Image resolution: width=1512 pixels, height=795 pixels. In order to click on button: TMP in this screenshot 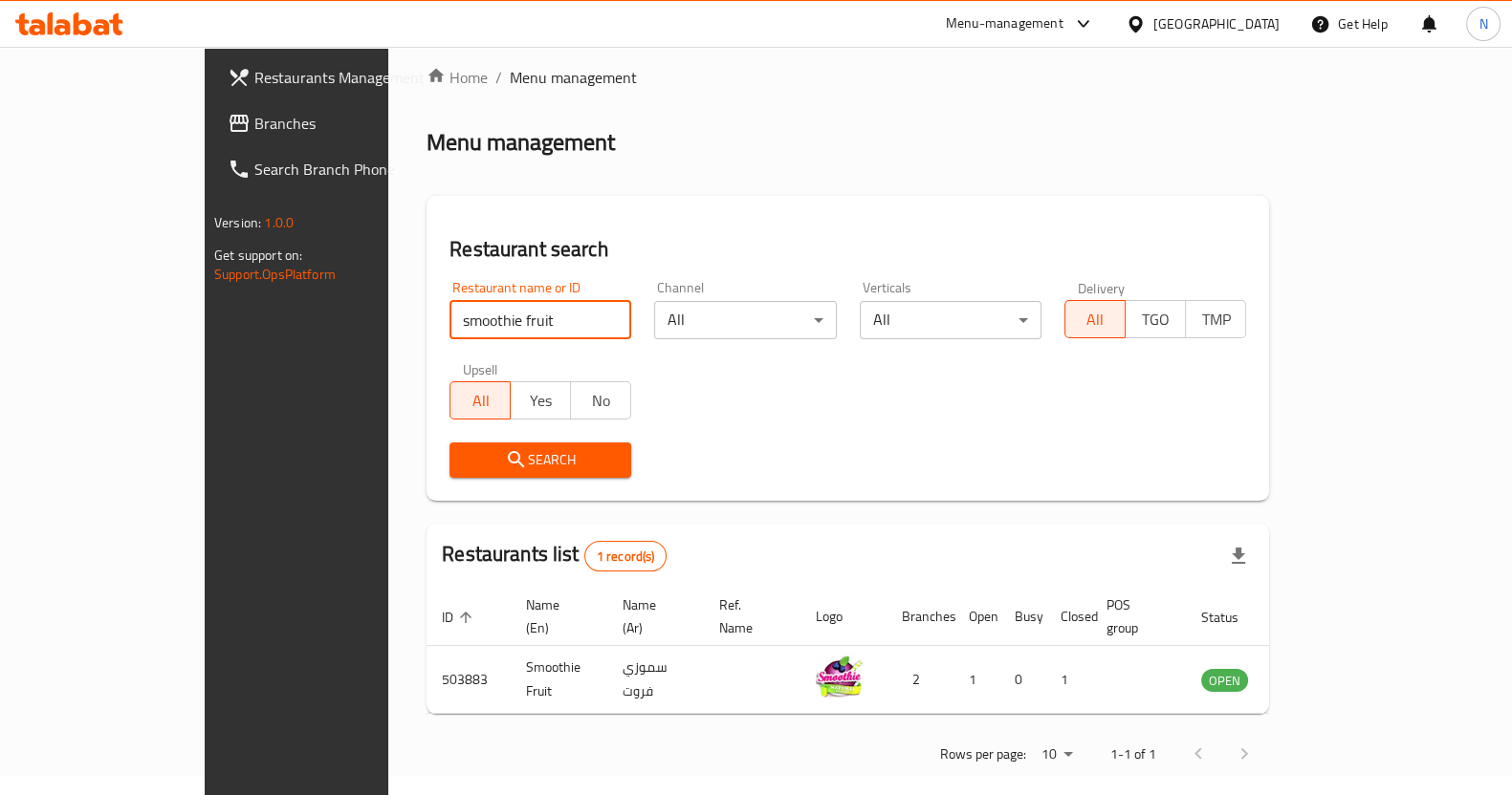, I will do `click(1215, 319)`.